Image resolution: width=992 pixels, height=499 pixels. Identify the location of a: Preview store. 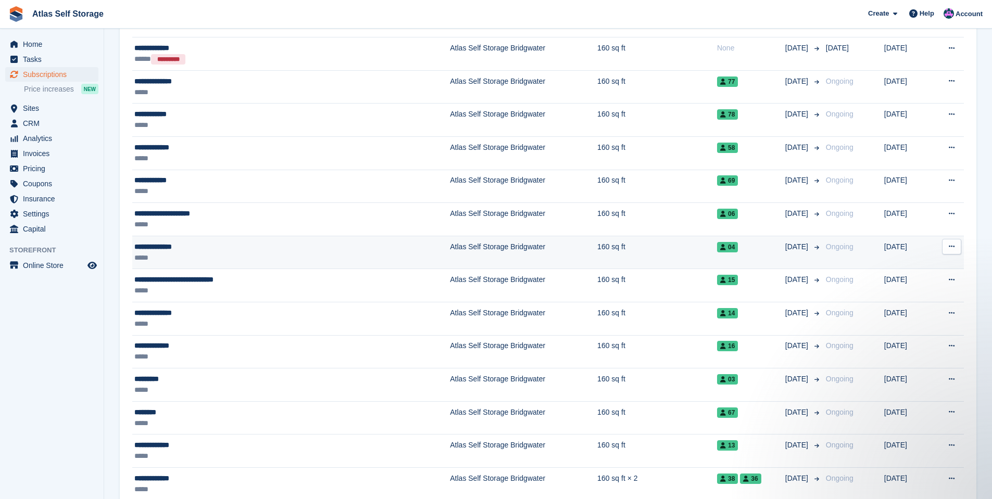
(92, 266).